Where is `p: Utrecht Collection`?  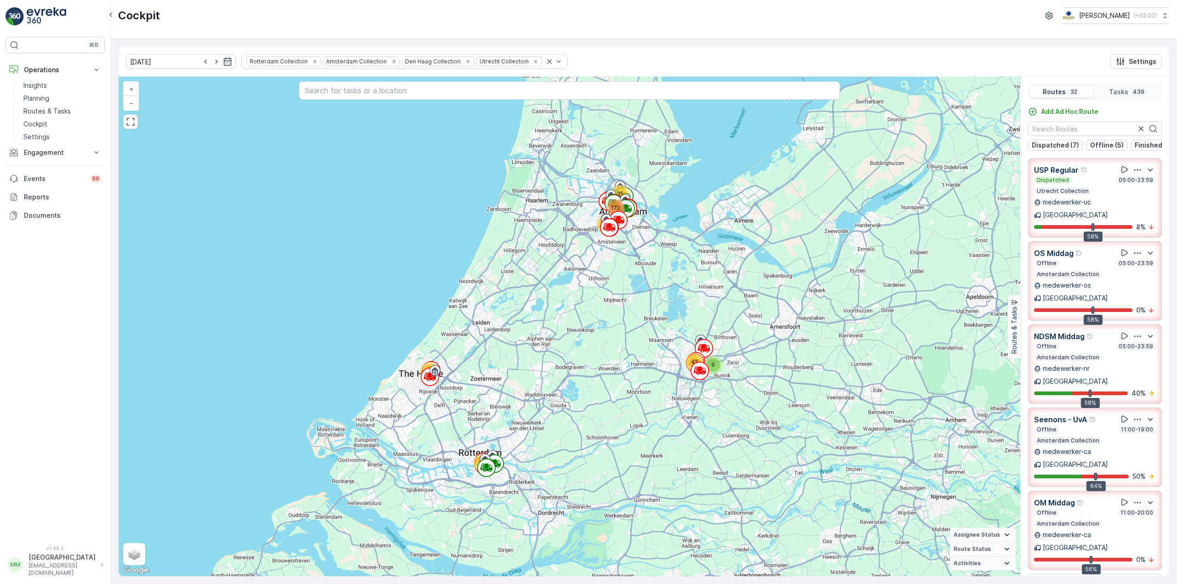
p: Utrecht Collection is located at coordinates (1062, 191).